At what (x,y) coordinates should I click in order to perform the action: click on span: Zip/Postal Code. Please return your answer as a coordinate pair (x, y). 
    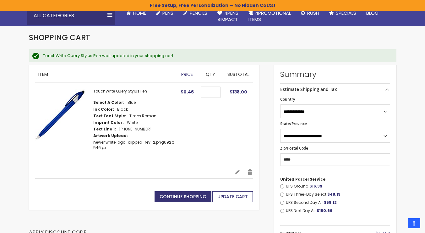
    Looking at the image, I should click on (294, 148).